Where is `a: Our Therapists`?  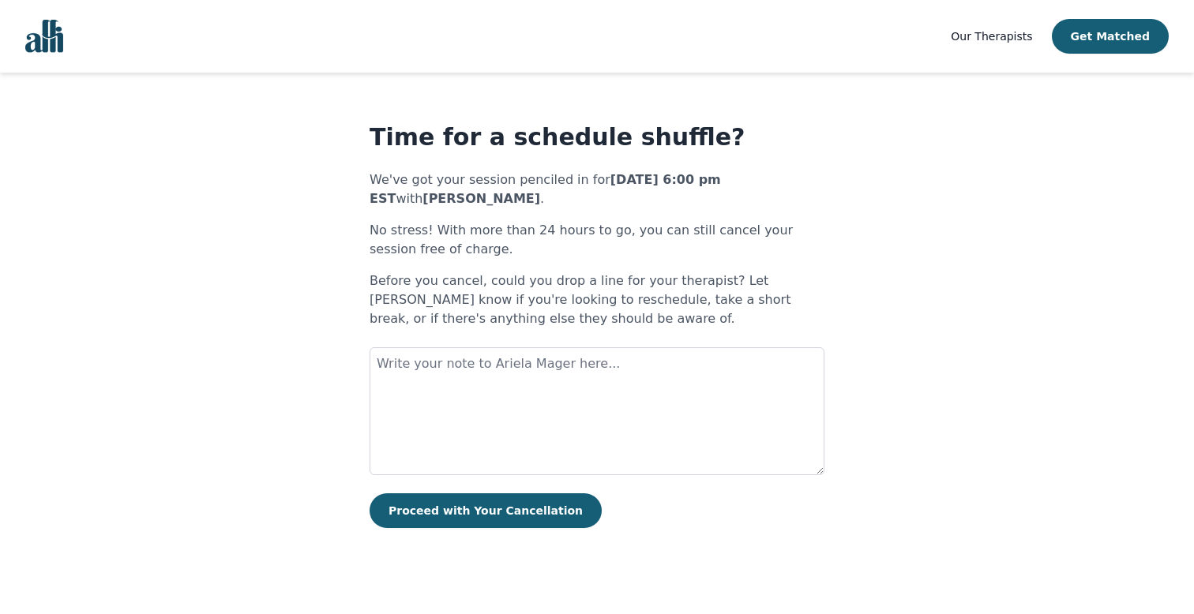 a: Our Therapists is located at coordinates (991, 36).